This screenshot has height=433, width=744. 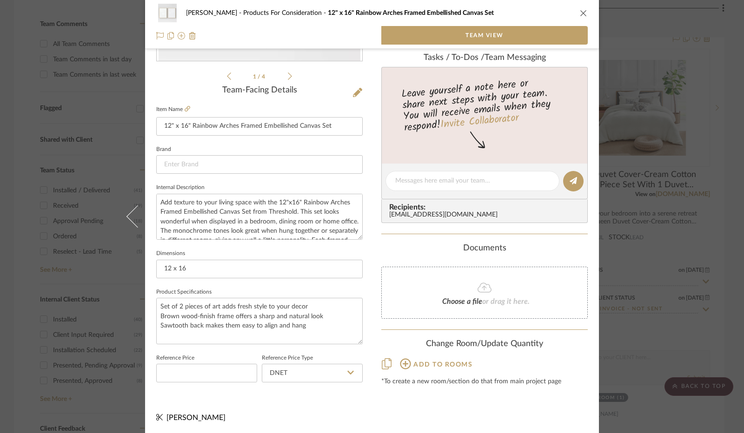 I want to click on input: Enter Brand, so click(x=259, y=165).